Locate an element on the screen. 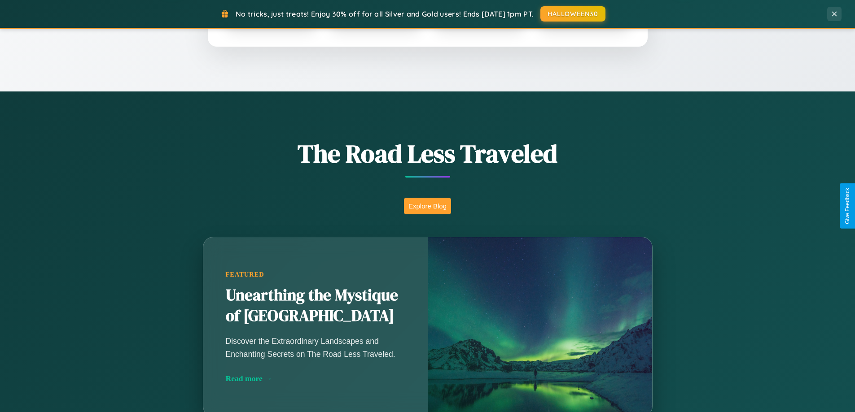 The image size is (855, 412). div: Featured is located at coordinates (315, 275).